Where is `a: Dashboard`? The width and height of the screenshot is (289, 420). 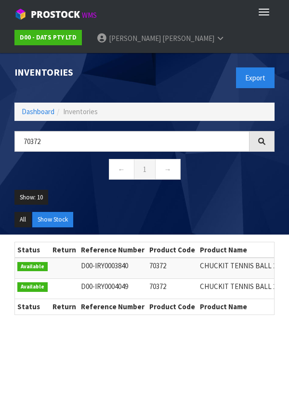 a: Dashboard is located at coordinates (38, 111).